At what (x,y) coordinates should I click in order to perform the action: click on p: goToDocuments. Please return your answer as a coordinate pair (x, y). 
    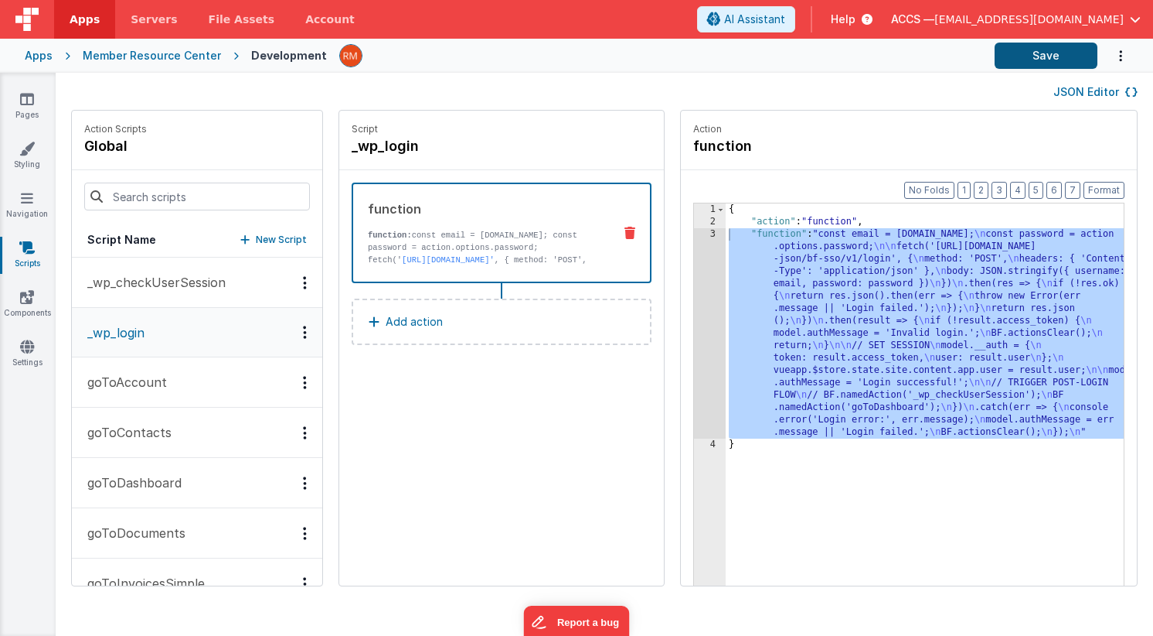
    Looking at the image, I should click on (131, 533).